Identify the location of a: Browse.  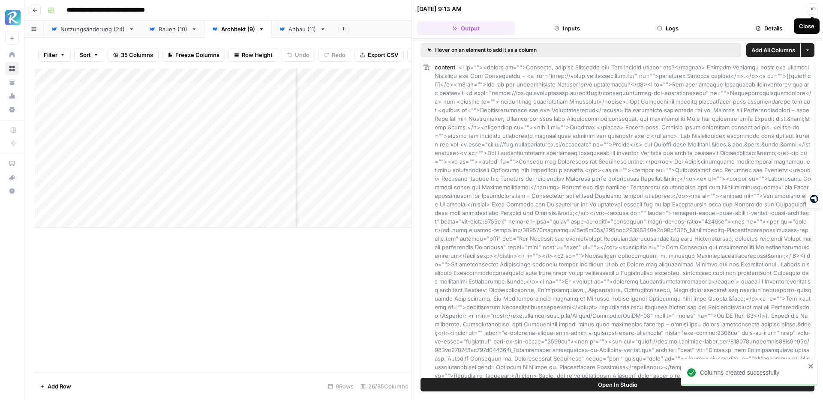
(12, 69).